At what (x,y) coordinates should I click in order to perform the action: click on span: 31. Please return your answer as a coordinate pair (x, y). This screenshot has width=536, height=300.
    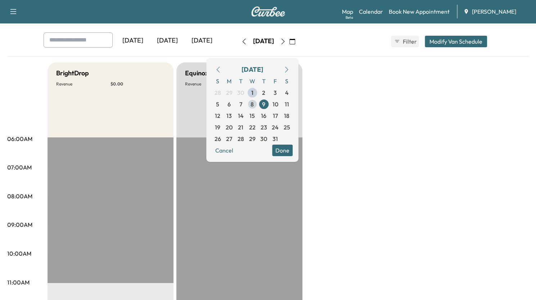
    Looking at the image, I should click on (275, 139).